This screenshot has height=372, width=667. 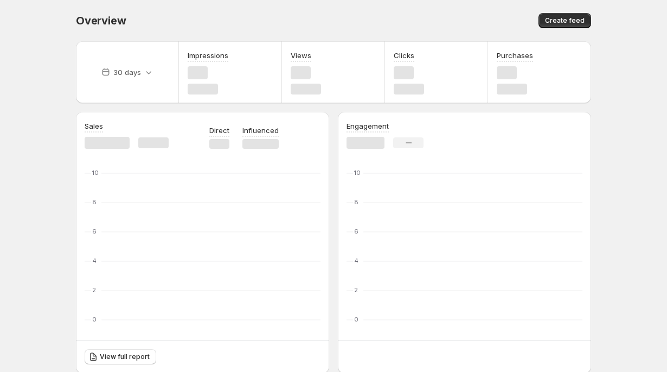 I want to click on p: 30 days, so click(x=127, y=72).